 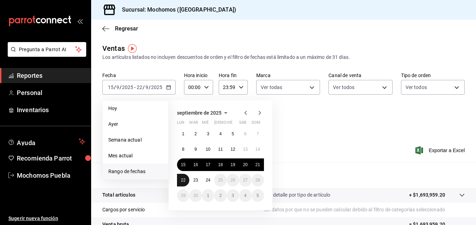 I want to click on abbr: 22 de septiembre de 2025, so click(x=183, y=180).